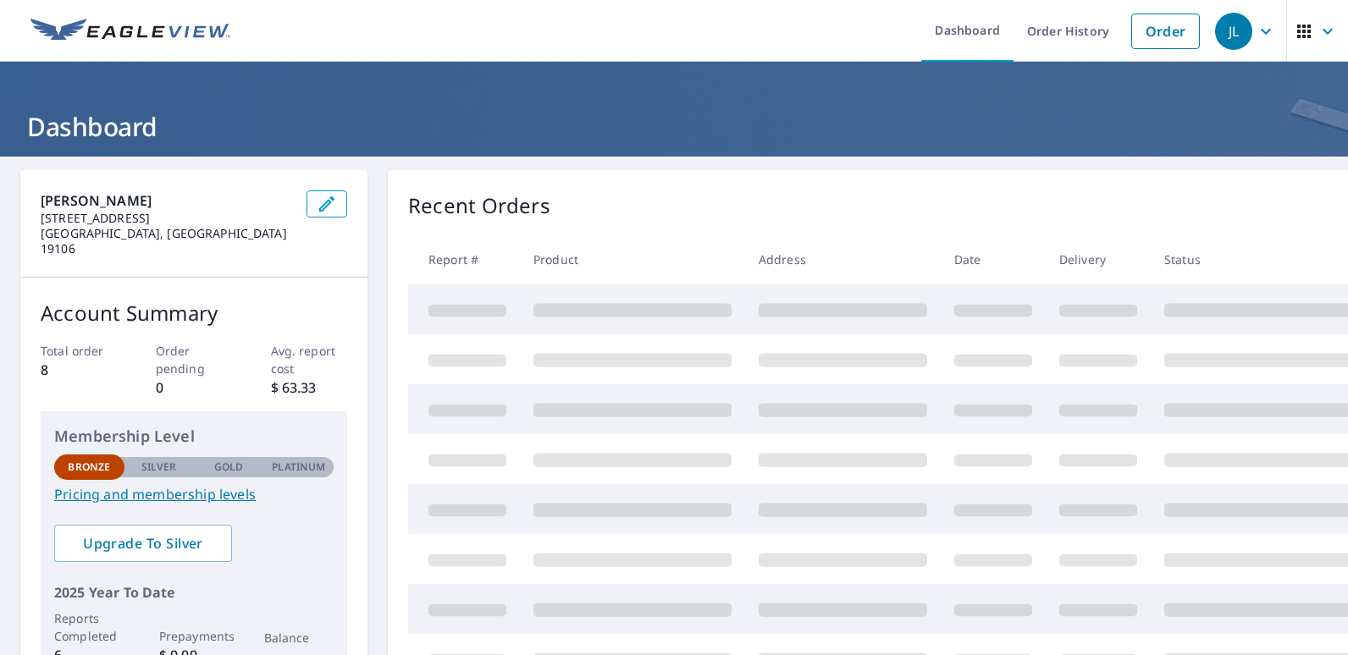  Describe the element at coordinates (79, 370) in the screenshot. I see `p: 8` at that location.